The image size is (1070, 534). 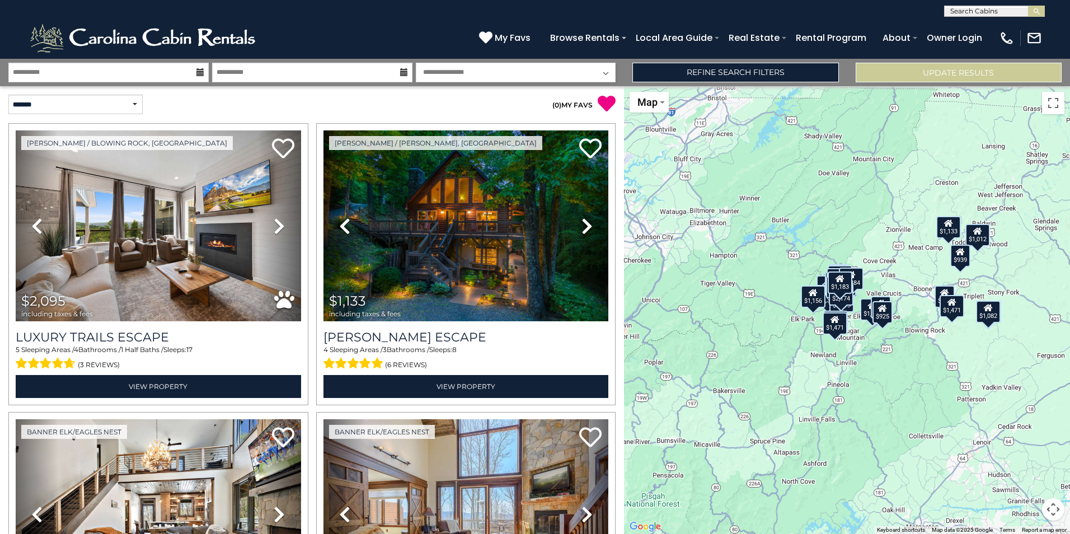 What do you see at coordinates (466, 337) in the screenshot?
I see `h3: Todd Escape` at bounding box center [466, 337].